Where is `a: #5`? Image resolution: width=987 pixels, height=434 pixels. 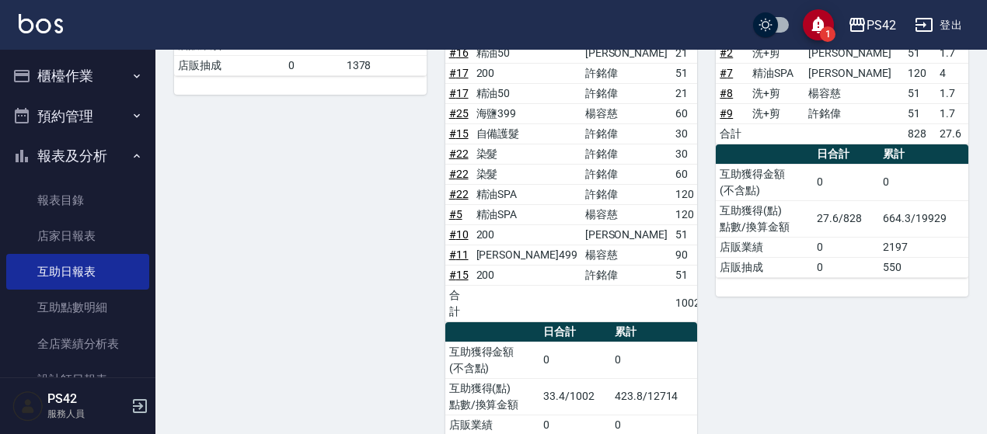 a: #5 is located at coordinates (455, 214).